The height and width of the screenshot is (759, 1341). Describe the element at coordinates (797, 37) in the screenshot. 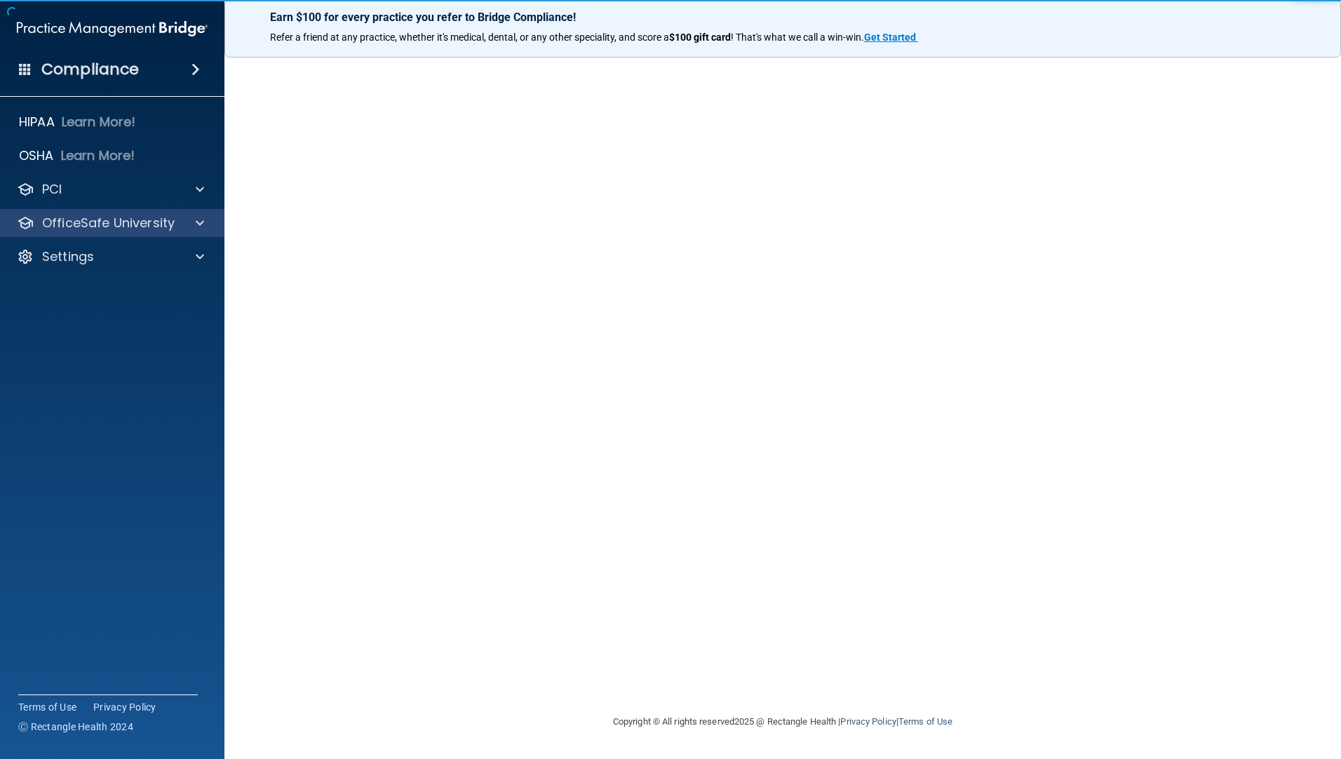

I see `span: ! That's what we call a win-win.` at that location.